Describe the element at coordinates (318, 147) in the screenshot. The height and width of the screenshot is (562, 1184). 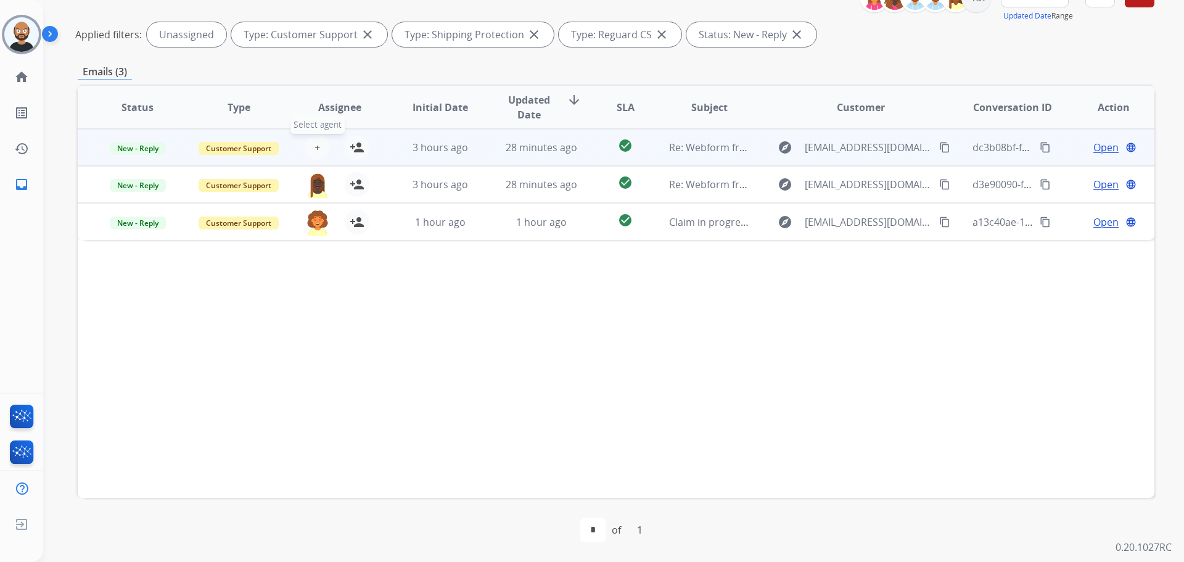
I see `button: +Select agent` at that location.